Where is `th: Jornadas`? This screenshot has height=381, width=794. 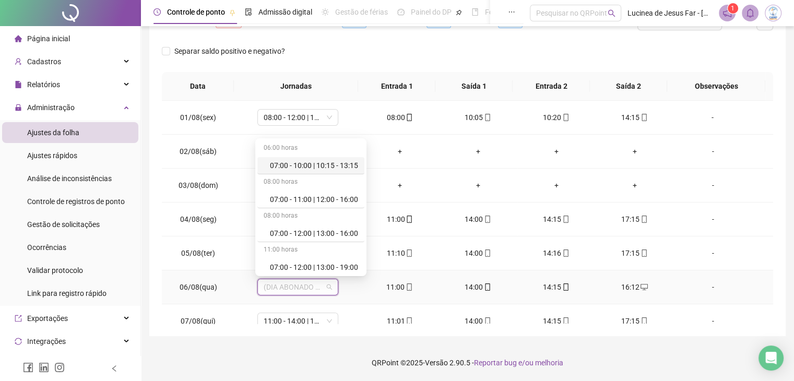 th: Jornadas is located at coordinates (296, 86).